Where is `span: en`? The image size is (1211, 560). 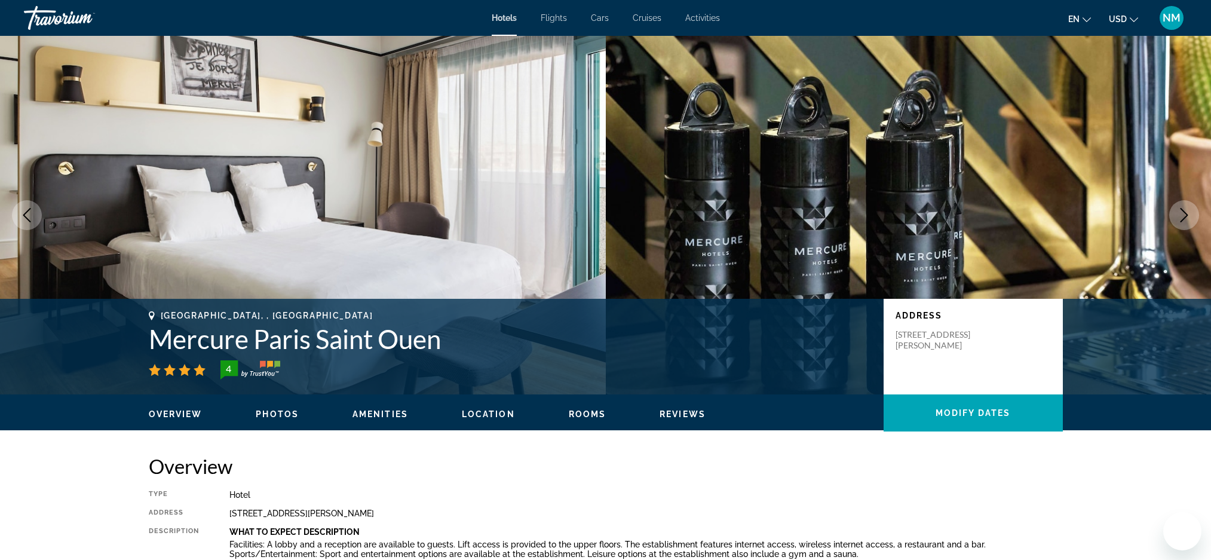 span: en is located at coordinates (1074, 19).